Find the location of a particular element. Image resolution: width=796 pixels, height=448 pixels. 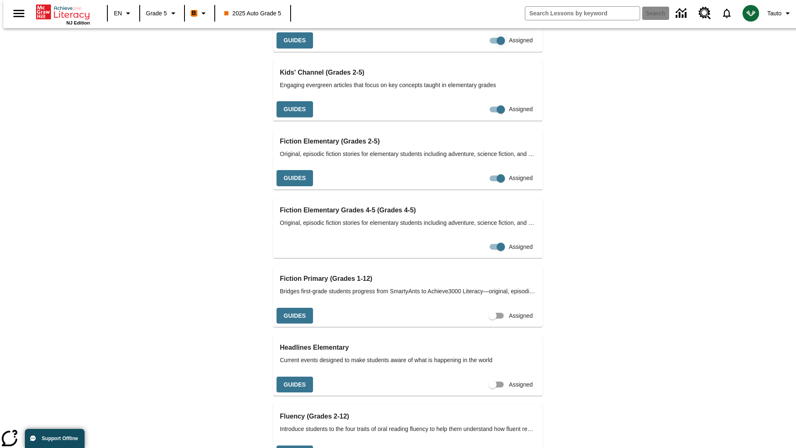

button: Open side menu is located at coordinates (19, 13).